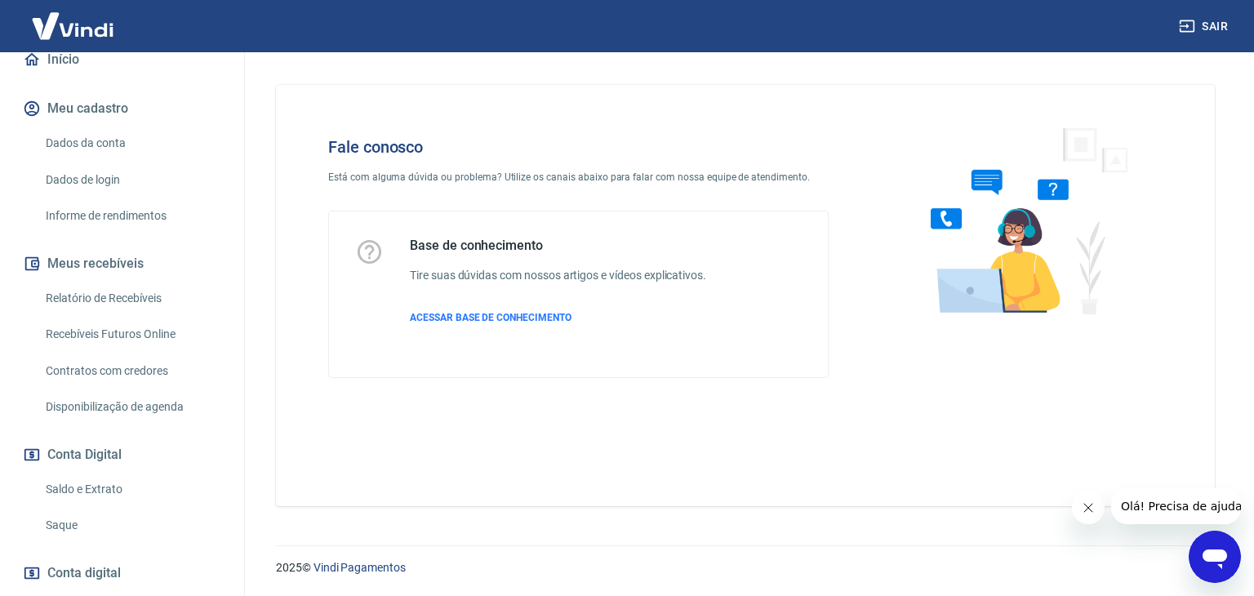 This screenshot has width=1254, height=596. What do you see at coordinates (122, 60) in the screenshot?
I see `a: Início` at bounding box center [122, 60].